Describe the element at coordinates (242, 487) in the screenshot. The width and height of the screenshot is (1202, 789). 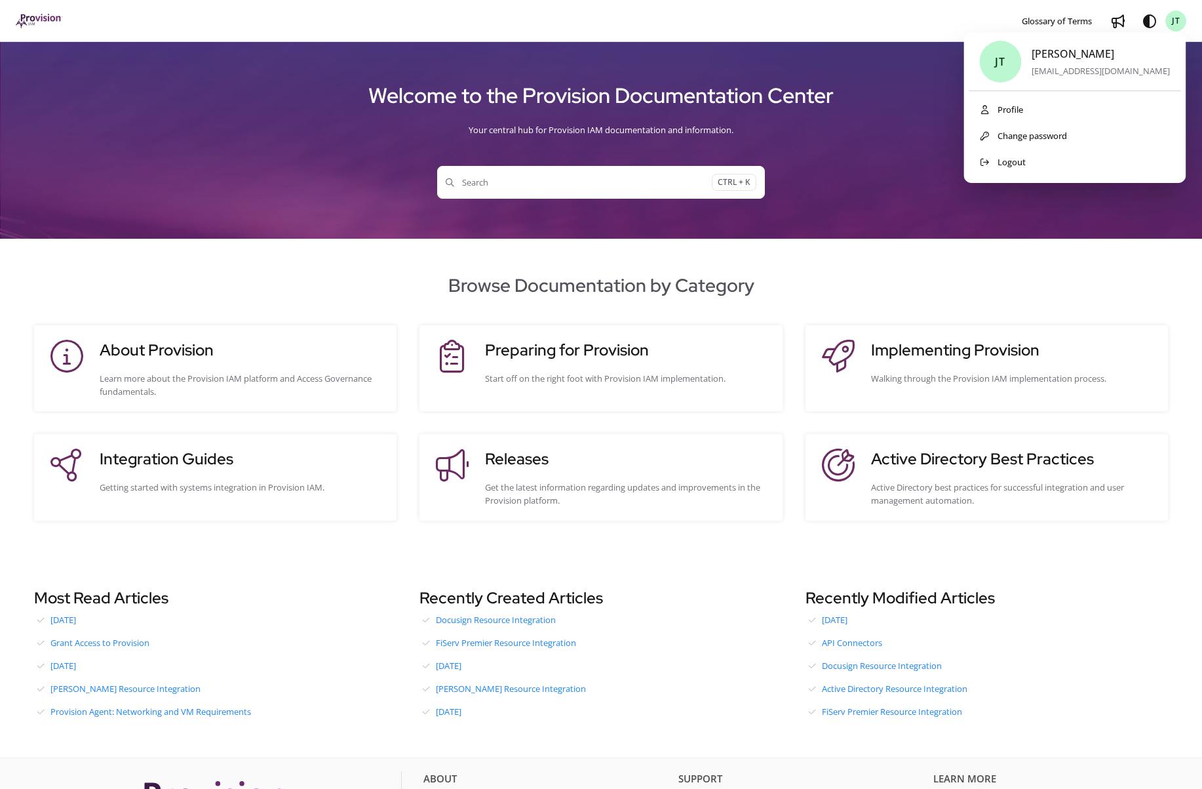
I see `div: Getting started with systems integration in Provision IAM.` at that location.